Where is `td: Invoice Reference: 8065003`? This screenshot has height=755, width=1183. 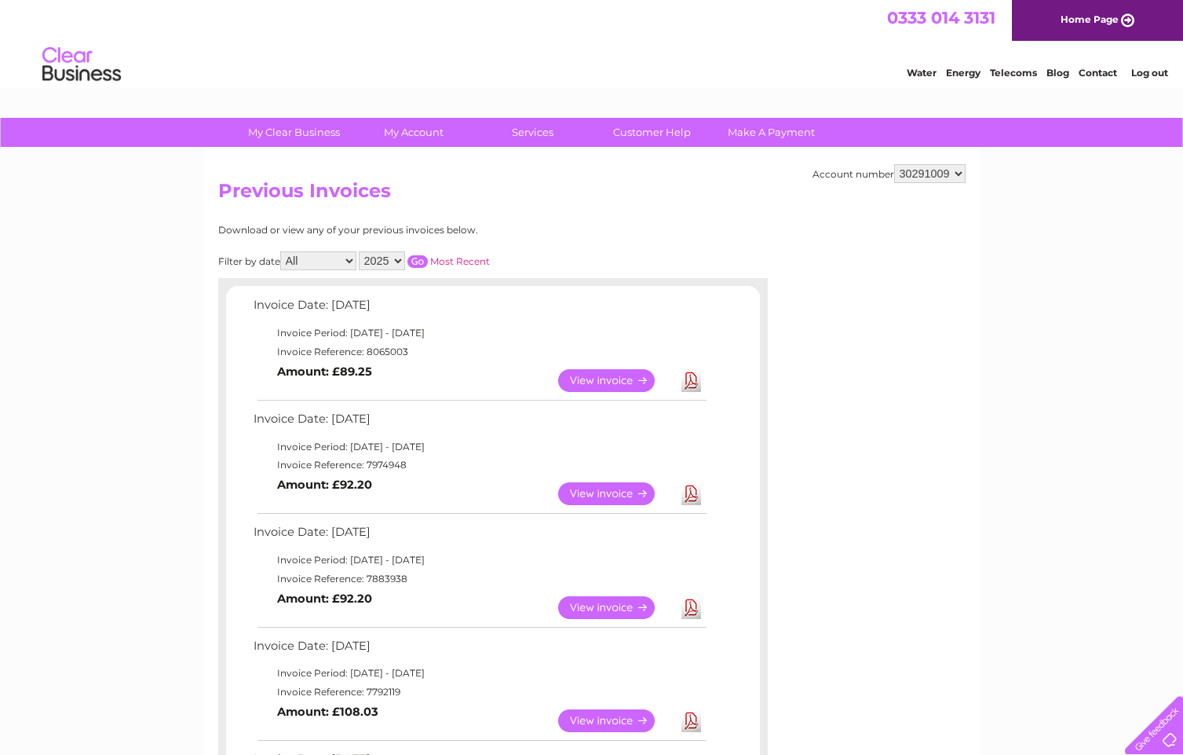 td: Invoice Reference: 8065003 is located at coordinates (479, 352).